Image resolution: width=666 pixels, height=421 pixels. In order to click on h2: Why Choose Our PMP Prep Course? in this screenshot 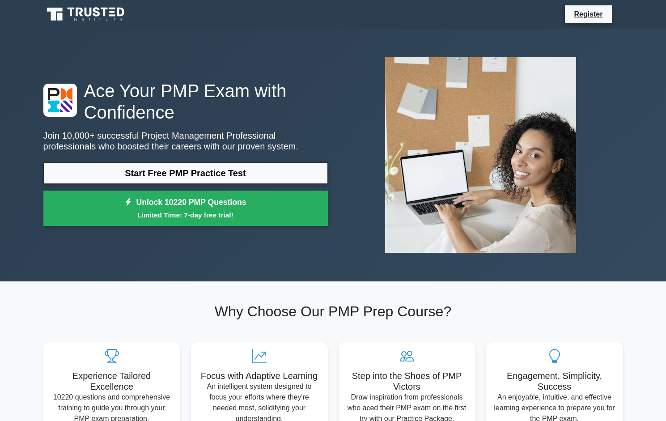, I will do `click(333, 311)`.